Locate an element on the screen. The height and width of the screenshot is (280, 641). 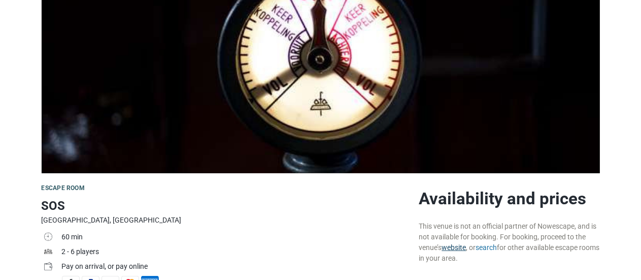
td: 2 - 6 players is located at coordinates (237, 252).